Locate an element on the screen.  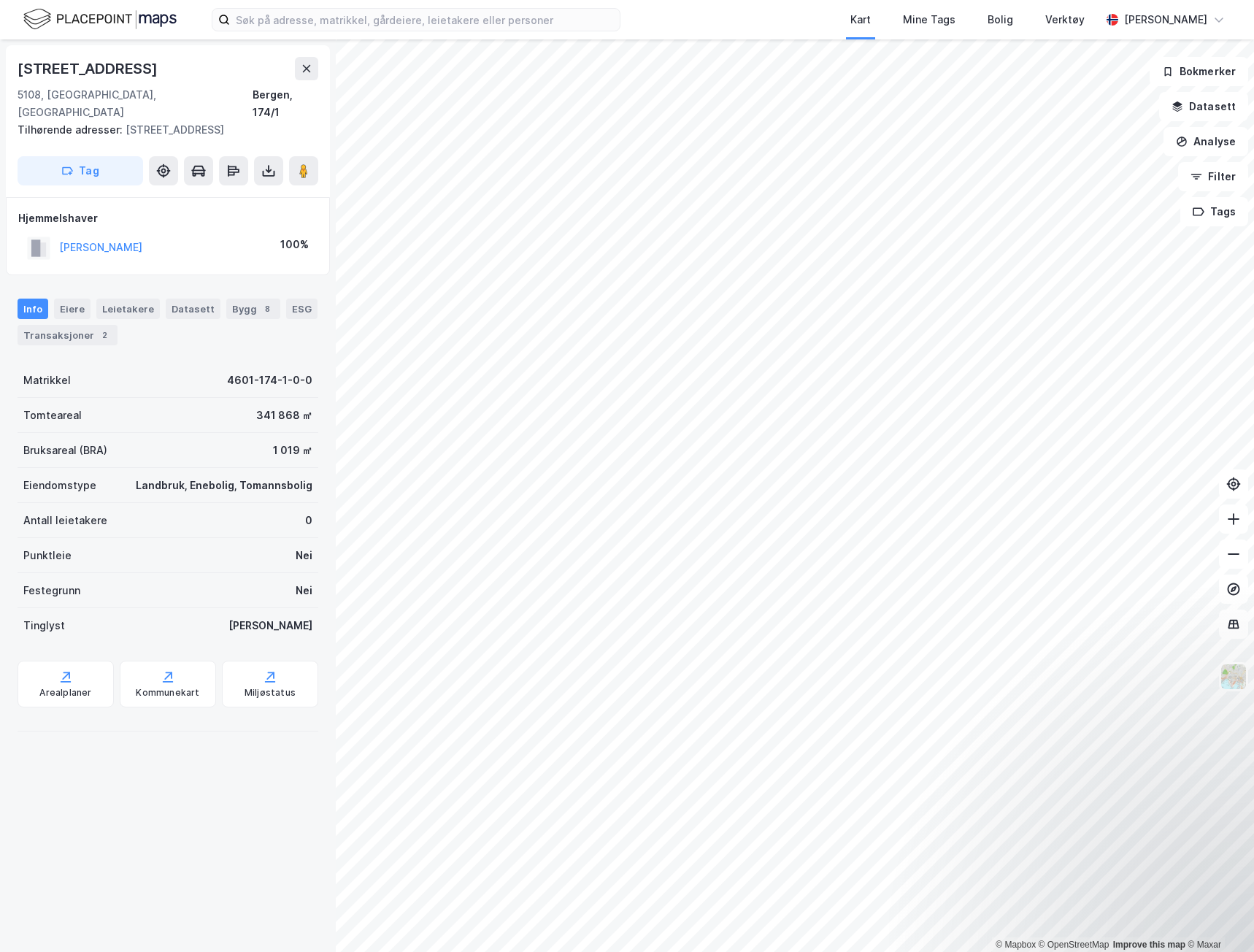
div: Transaksjoner is located at coordinates (67, 335).